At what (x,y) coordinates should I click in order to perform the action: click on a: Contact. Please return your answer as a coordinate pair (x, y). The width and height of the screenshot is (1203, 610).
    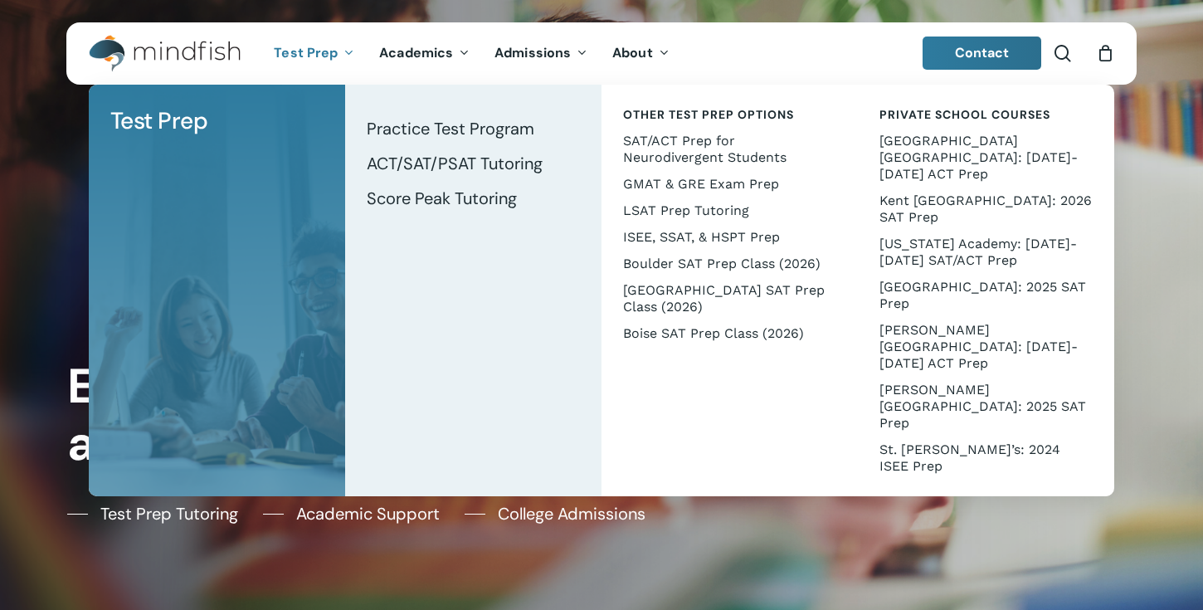
    Looking at the image, I should click on (983, 53).